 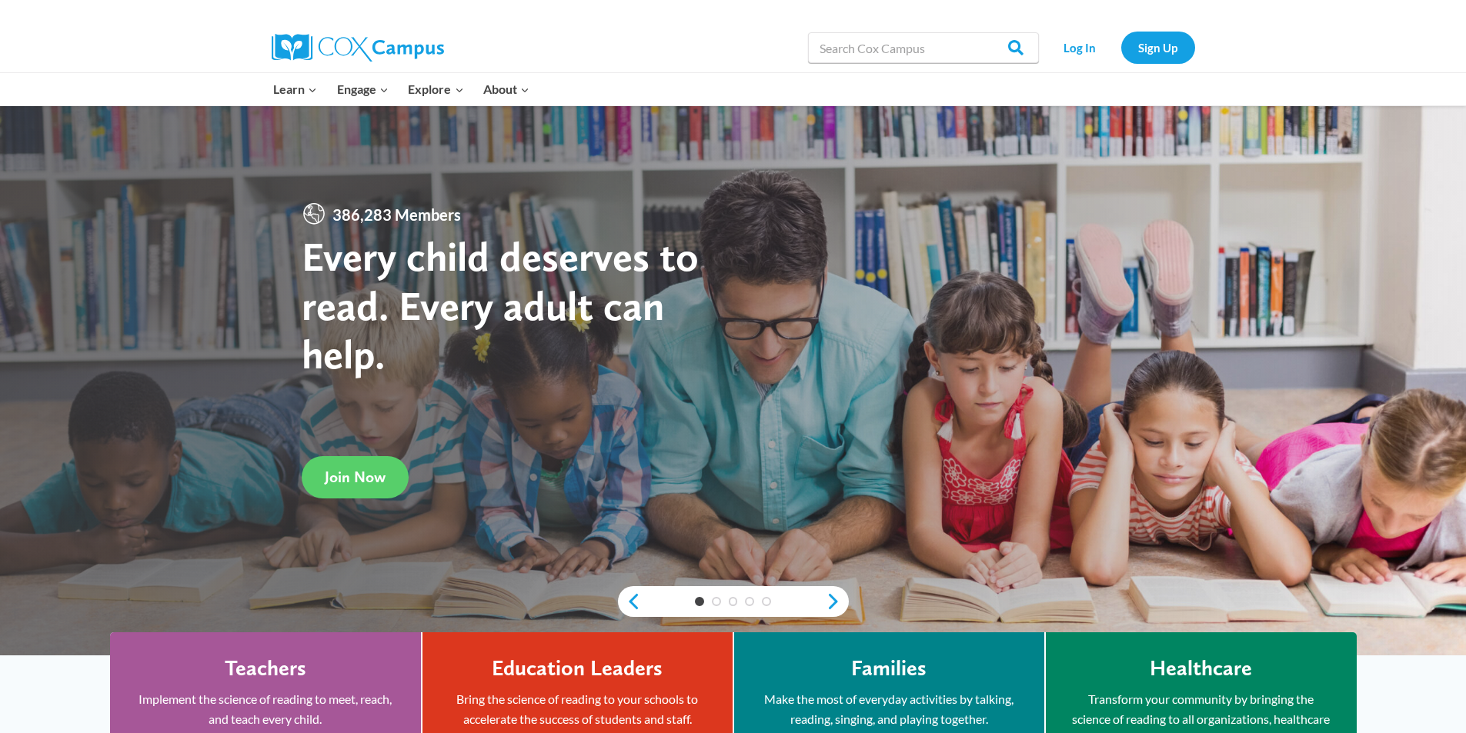 What do you see at coordinates (749, 602) in the screenshot?
I see `a: 4` at bounding box center [749, 602].